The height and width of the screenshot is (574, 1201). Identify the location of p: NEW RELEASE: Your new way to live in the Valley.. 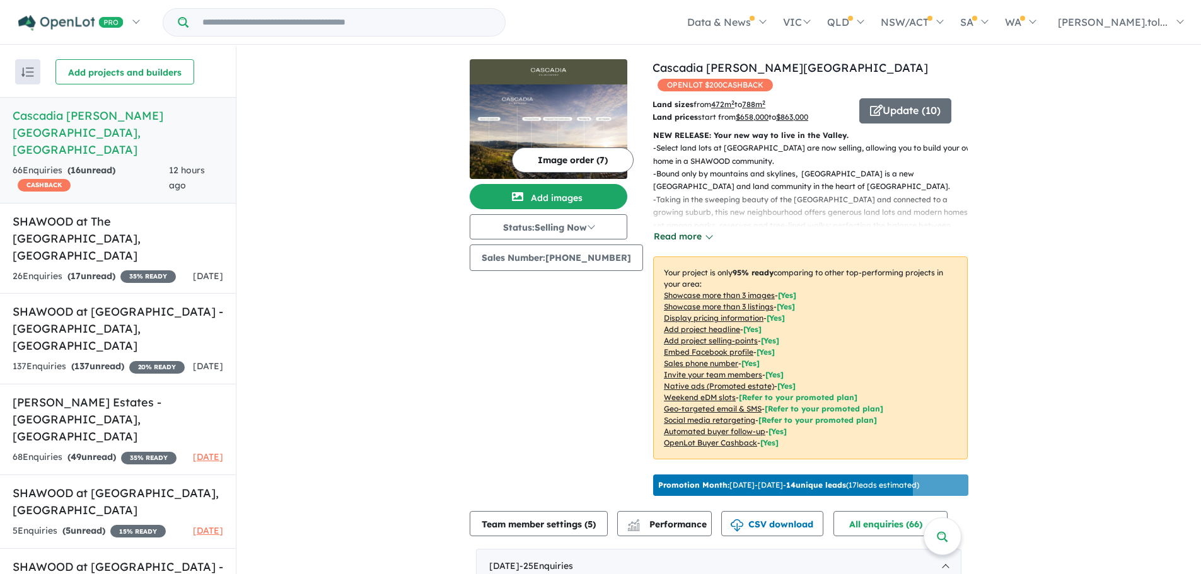
(810, 136).